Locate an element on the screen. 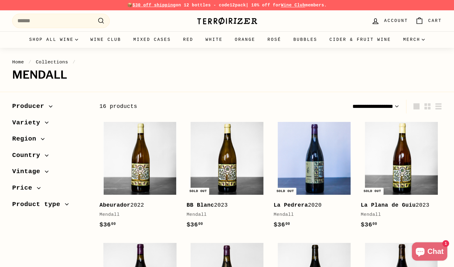 The image size is (454, 267). a: Sold out La Plana de Guiu2023Mendall is located at coordinates (401, 177).